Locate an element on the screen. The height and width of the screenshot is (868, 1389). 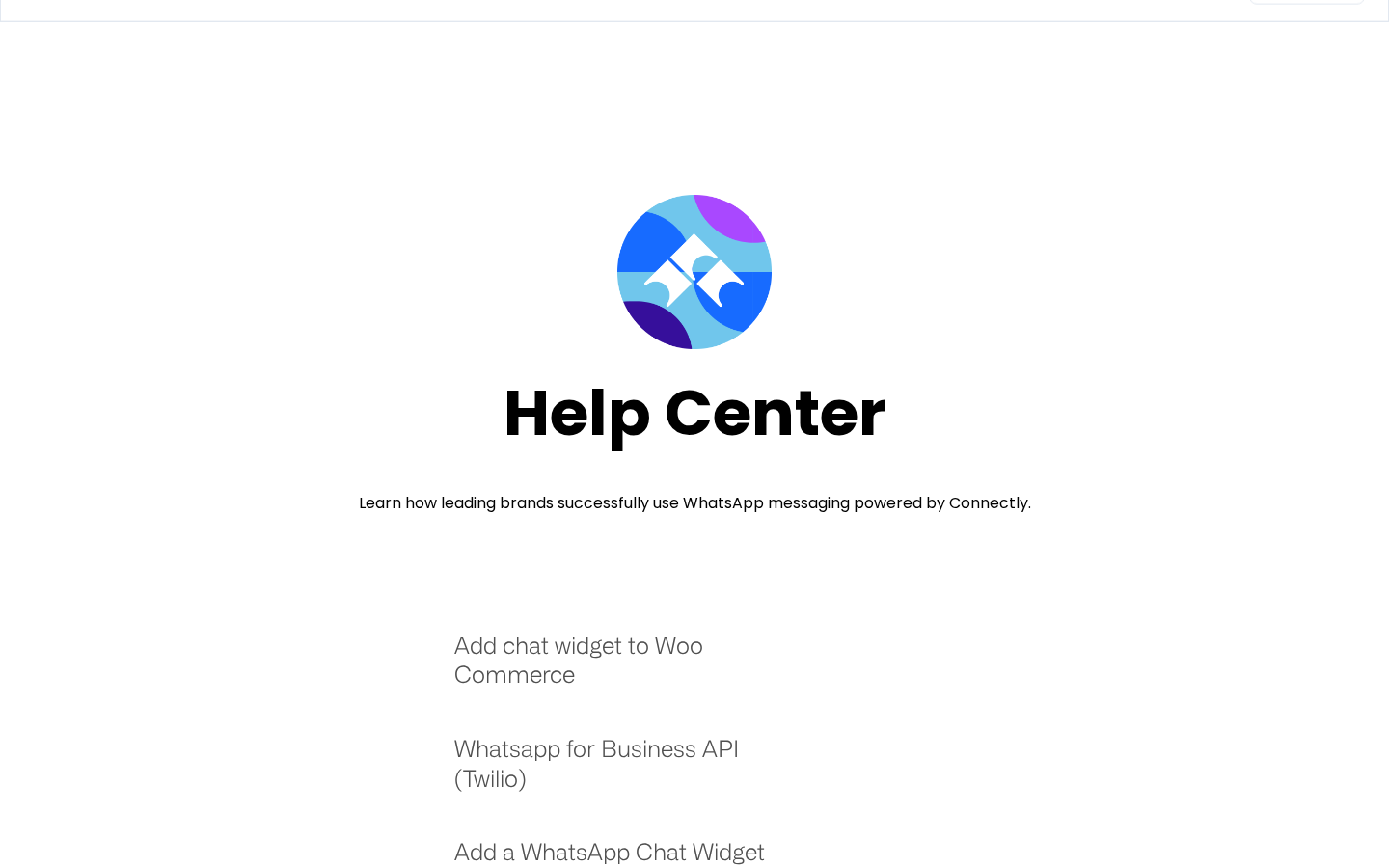
ul: Language list is located at coordinates (77, 848).